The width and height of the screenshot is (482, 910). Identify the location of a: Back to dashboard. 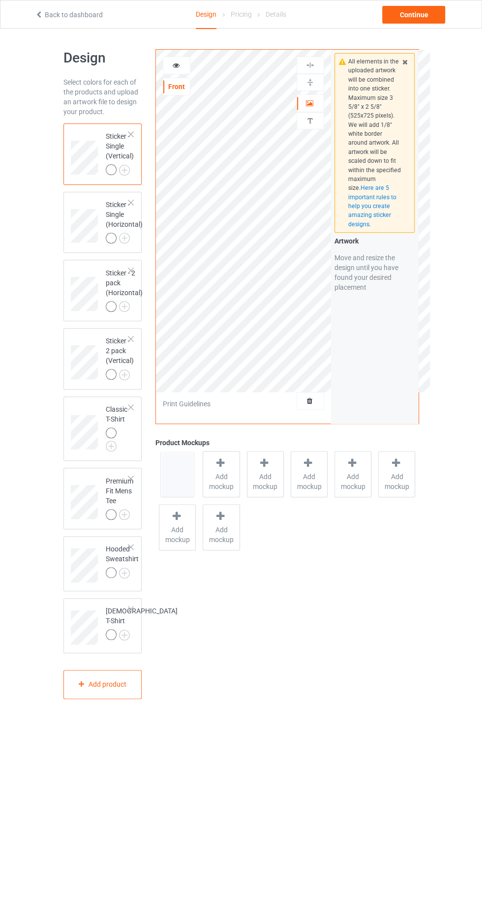
(69, 15).